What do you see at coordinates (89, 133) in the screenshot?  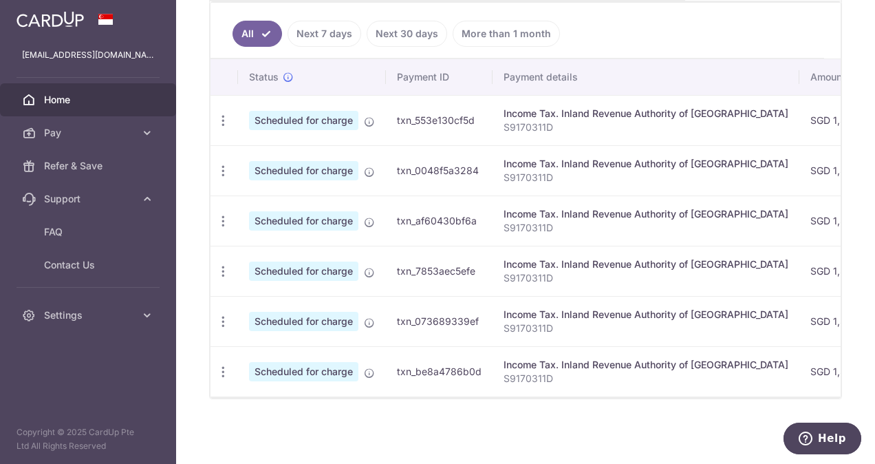 I see `span: Pay` at bounding box center [89, 133].